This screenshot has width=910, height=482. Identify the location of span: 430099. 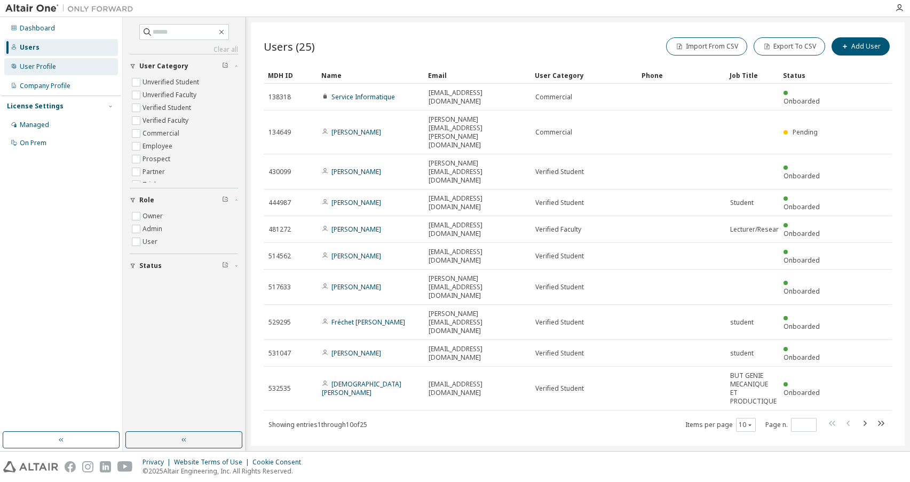
(280, 172).